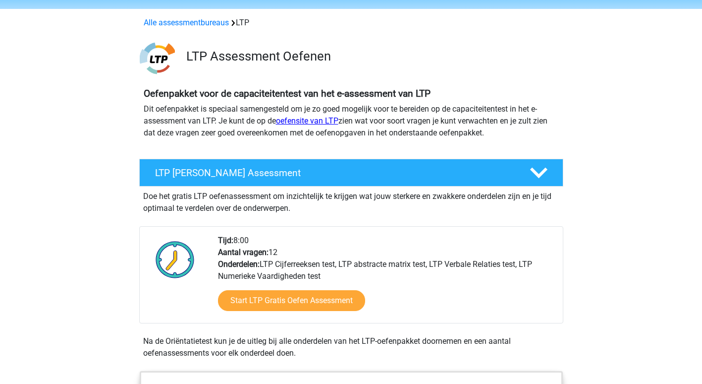  What do you see at coordinates (175, 259) in the screenshot?
I see `img: Klok` at bounding box center [175, 259].